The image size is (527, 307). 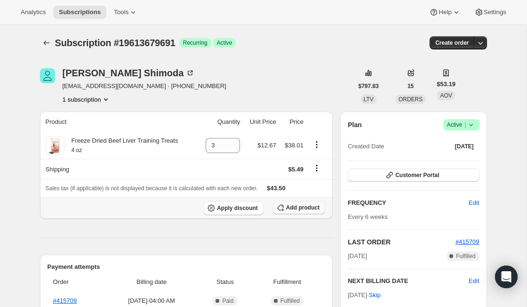 What do you see at coordinates (368, 86) in the screenshot?
I see `span: $797.83` at bounding box center [368, 86].